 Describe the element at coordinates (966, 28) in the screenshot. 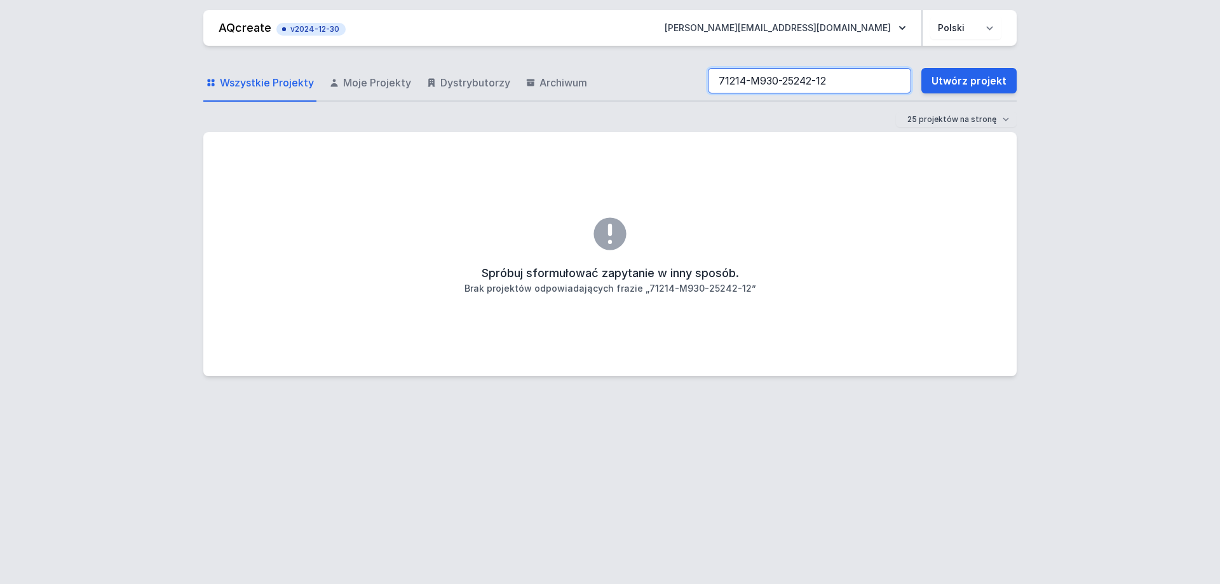

I see `select: Wybierz język` at that location.